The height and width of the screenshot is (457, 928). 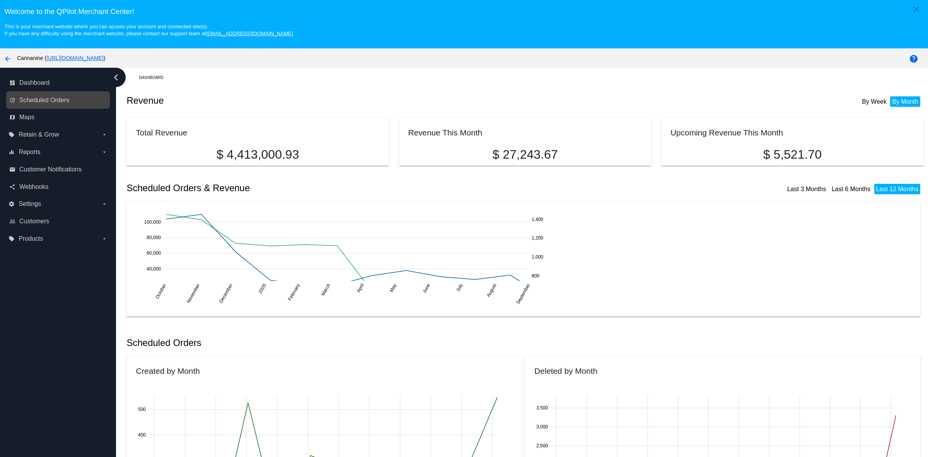 What do you see at coordinates (917, 9) in the screenshot?
I see `mat-icon: close` at bounding box center [917, 9].